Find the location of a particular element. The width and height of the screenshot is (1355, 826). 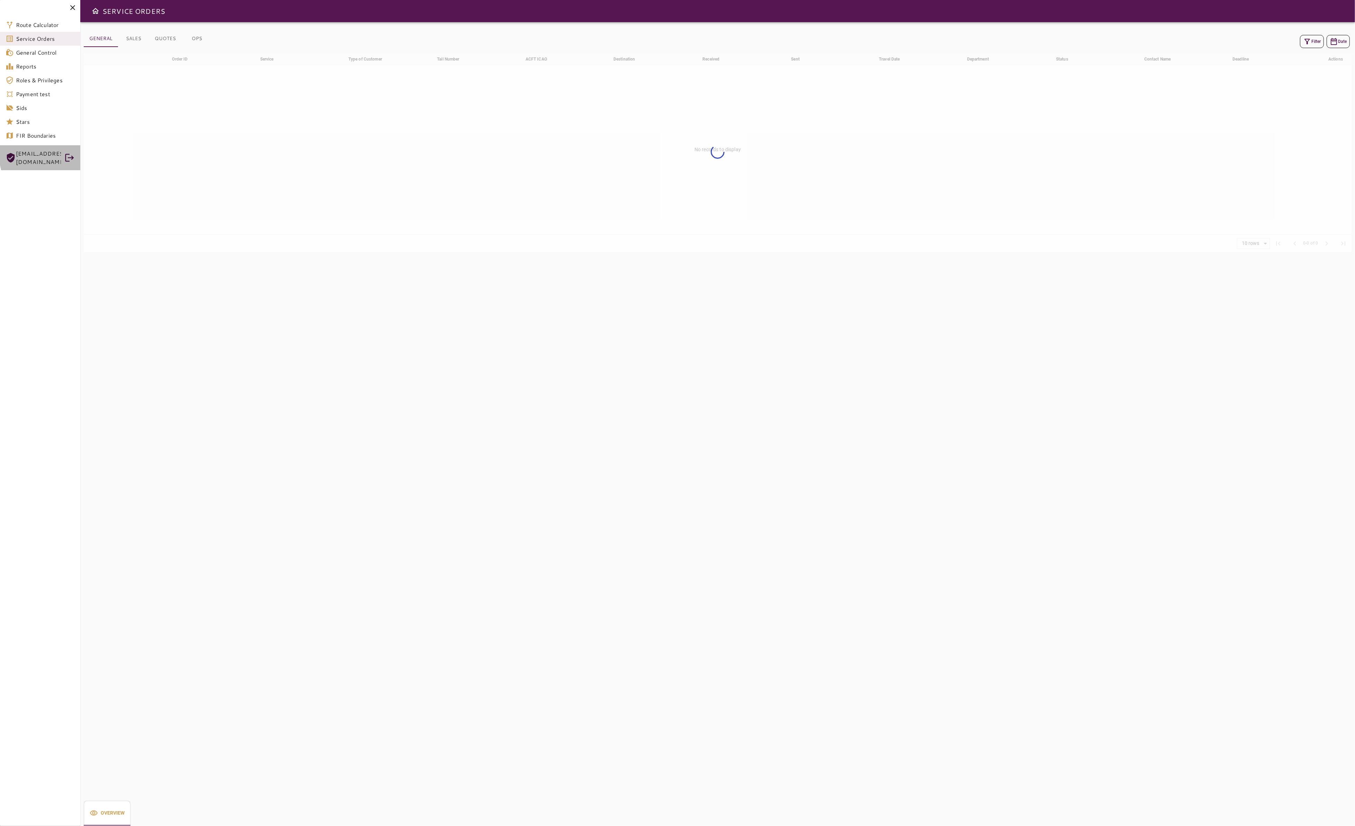

span: Sids is located at coordinates (45, 108).